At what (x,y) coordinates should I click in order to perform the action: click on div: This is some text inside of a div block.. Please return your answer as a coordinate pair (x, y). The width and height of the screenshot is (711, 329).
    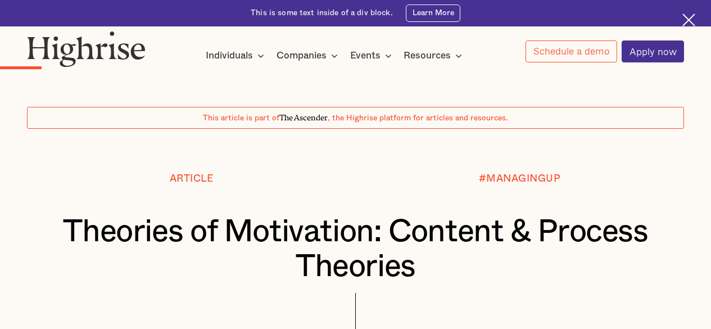
    Looking at the image, I should click on (321, 13).